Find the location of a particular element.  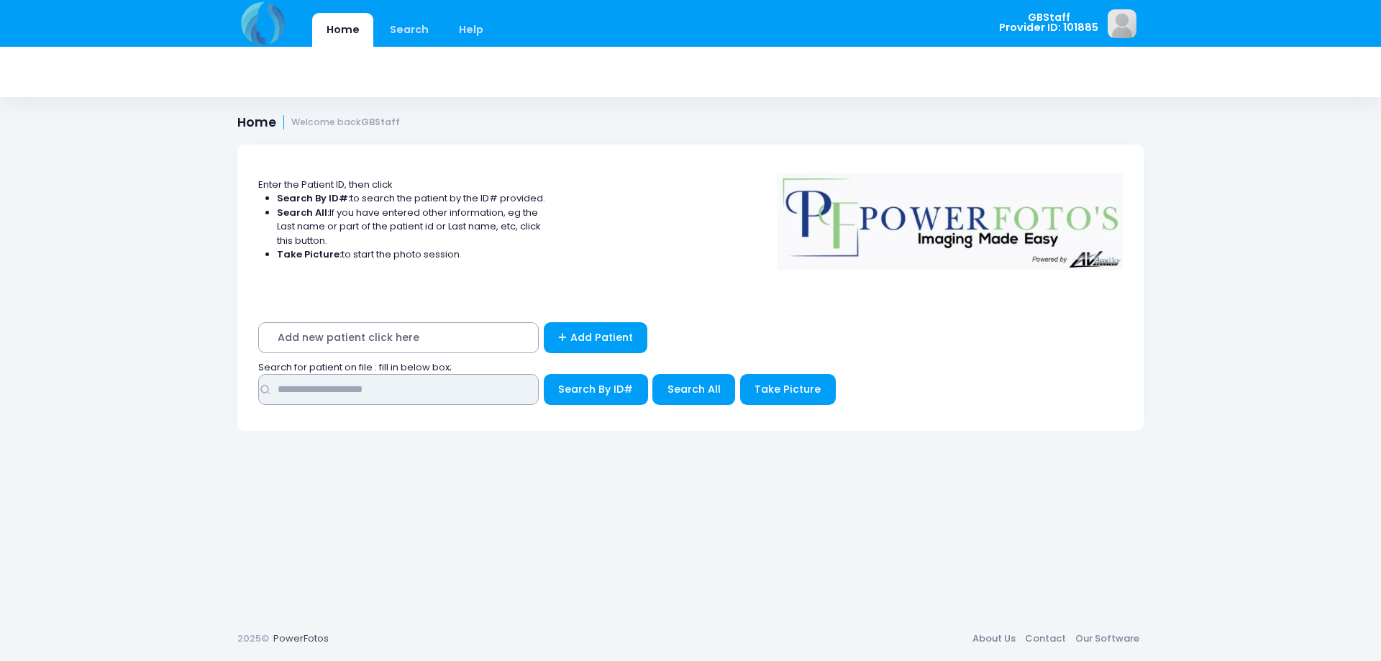

button: Take Picture is located at coordinates (787, 389).